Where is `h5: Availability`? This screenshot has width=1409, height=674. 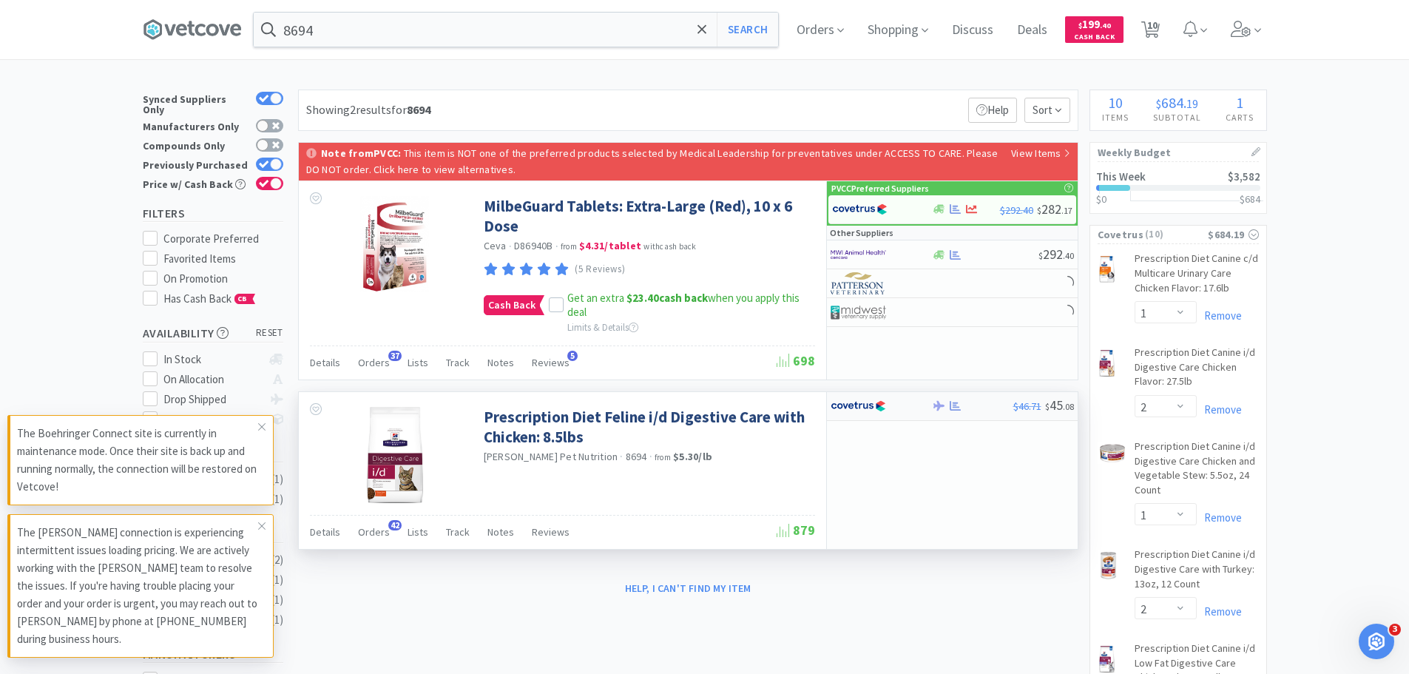
h5: Availability is located at coordinates (213, 333).